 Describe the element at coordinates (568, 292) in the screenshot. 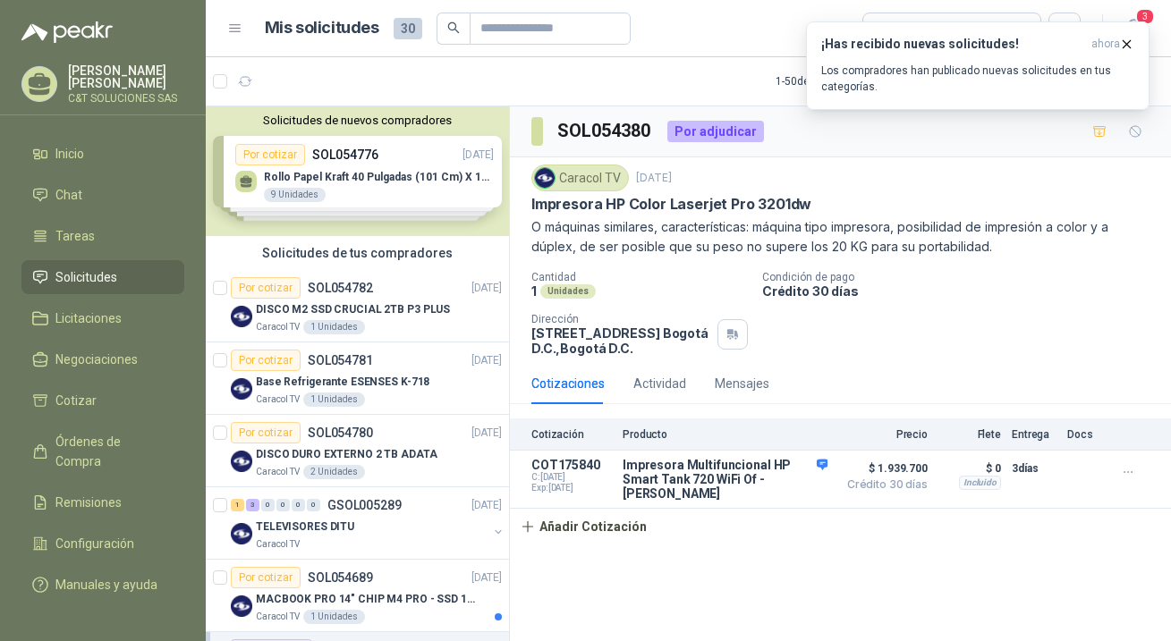

I see `div: Unidades` at that location.